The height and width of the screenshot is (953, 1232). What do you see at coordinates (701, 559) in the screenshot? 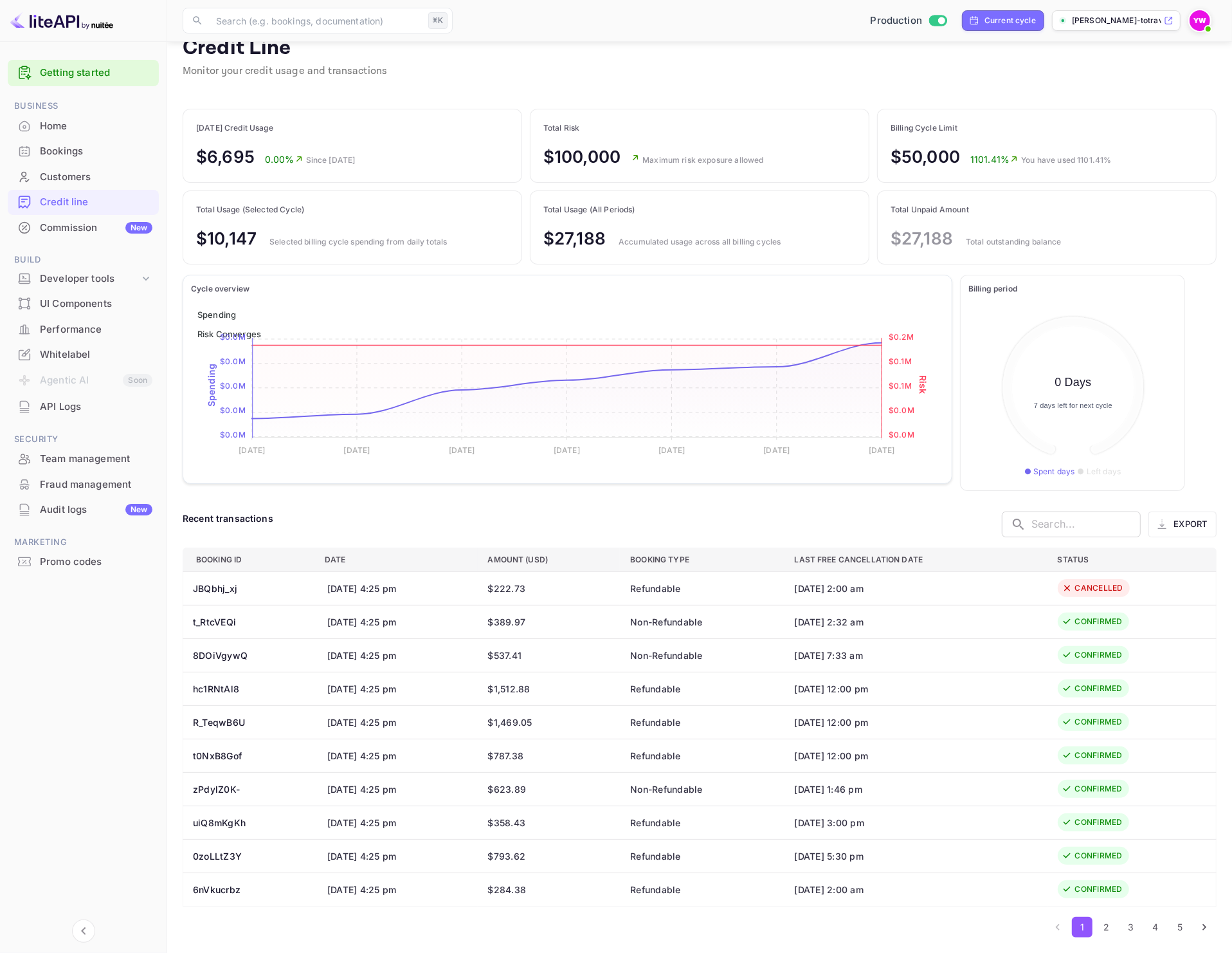
I see `th: Booking Type` at bounding box center [701, 559].